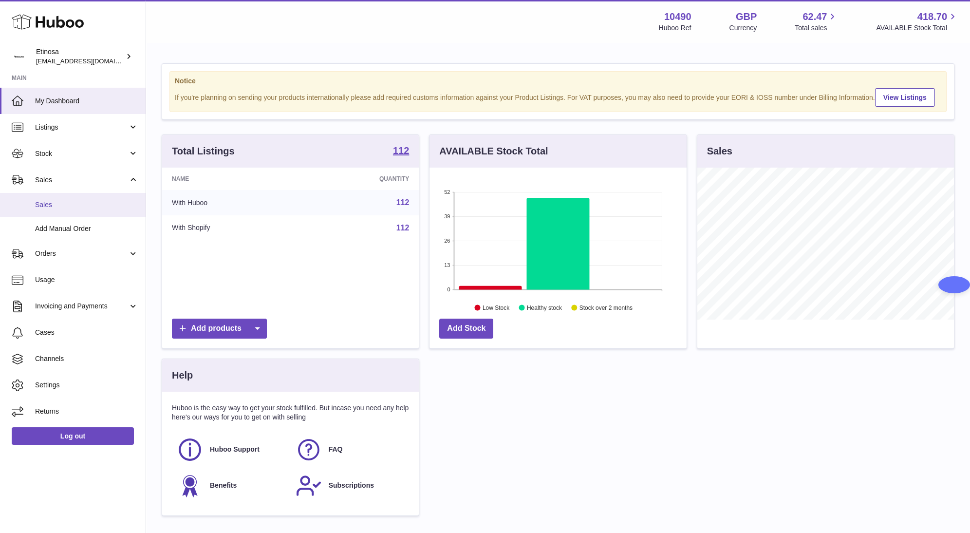  Describe the element at coordinates (816, 28) in the screenshot. I see `span: Total sales` at that location.